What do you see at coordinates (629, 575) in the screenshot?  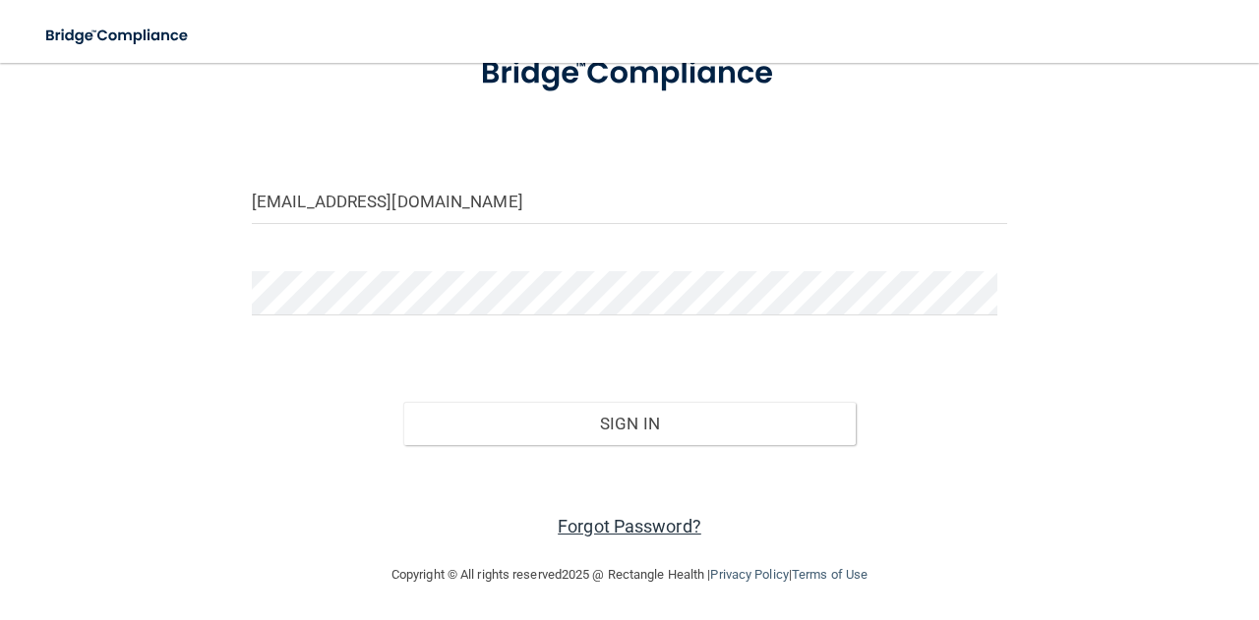 I see `div: Copyright © All rights reserved 2025 @ Rectangle Health | |` at bounding box center [629, 575].